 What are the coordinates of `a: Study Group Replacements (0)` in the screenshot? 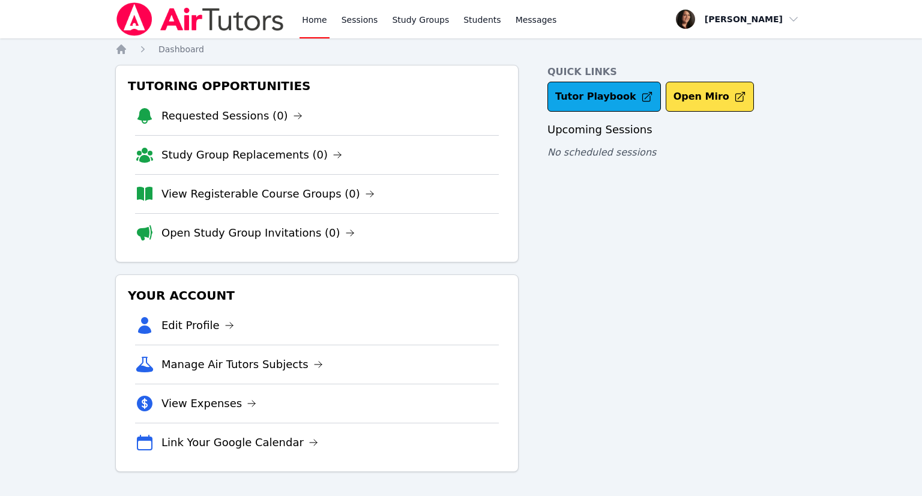 It's located at (252, 155).